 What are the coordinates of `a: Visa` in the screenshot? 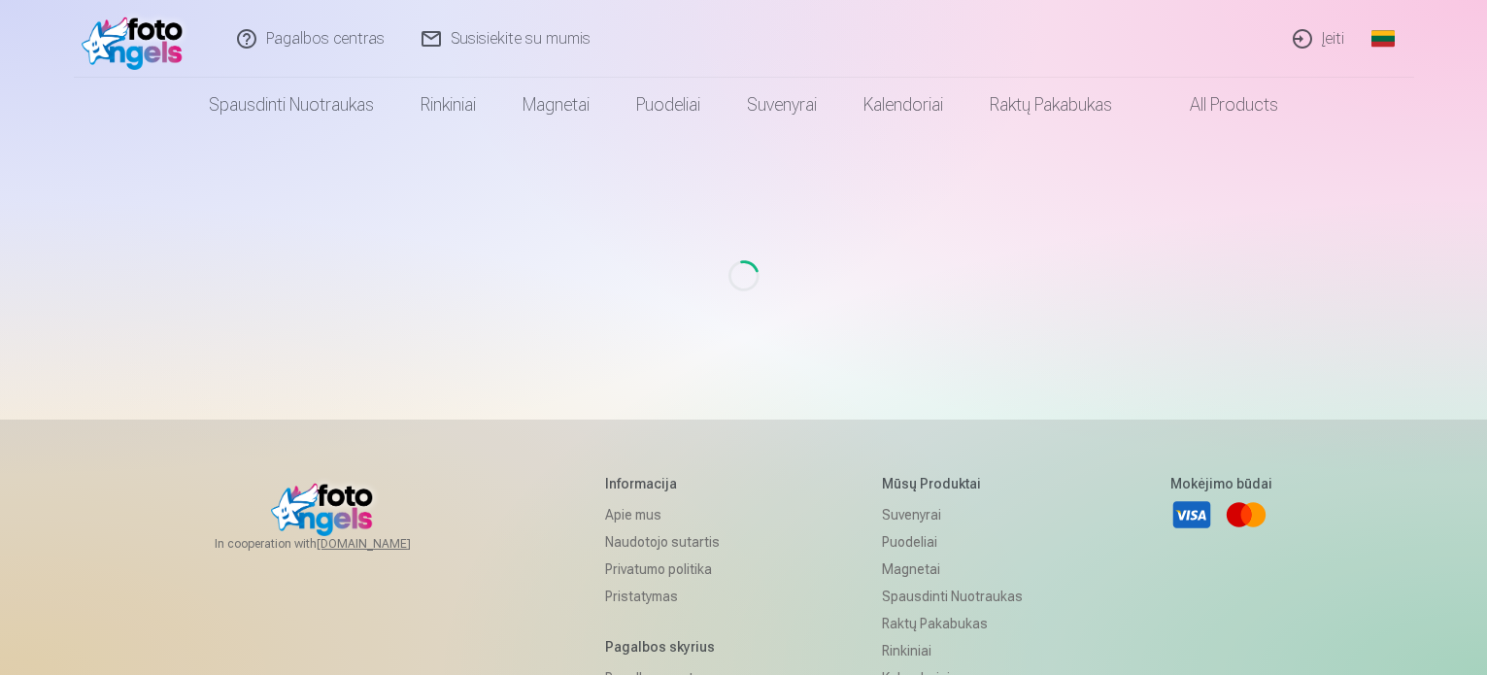 It's located at (1192, 515).